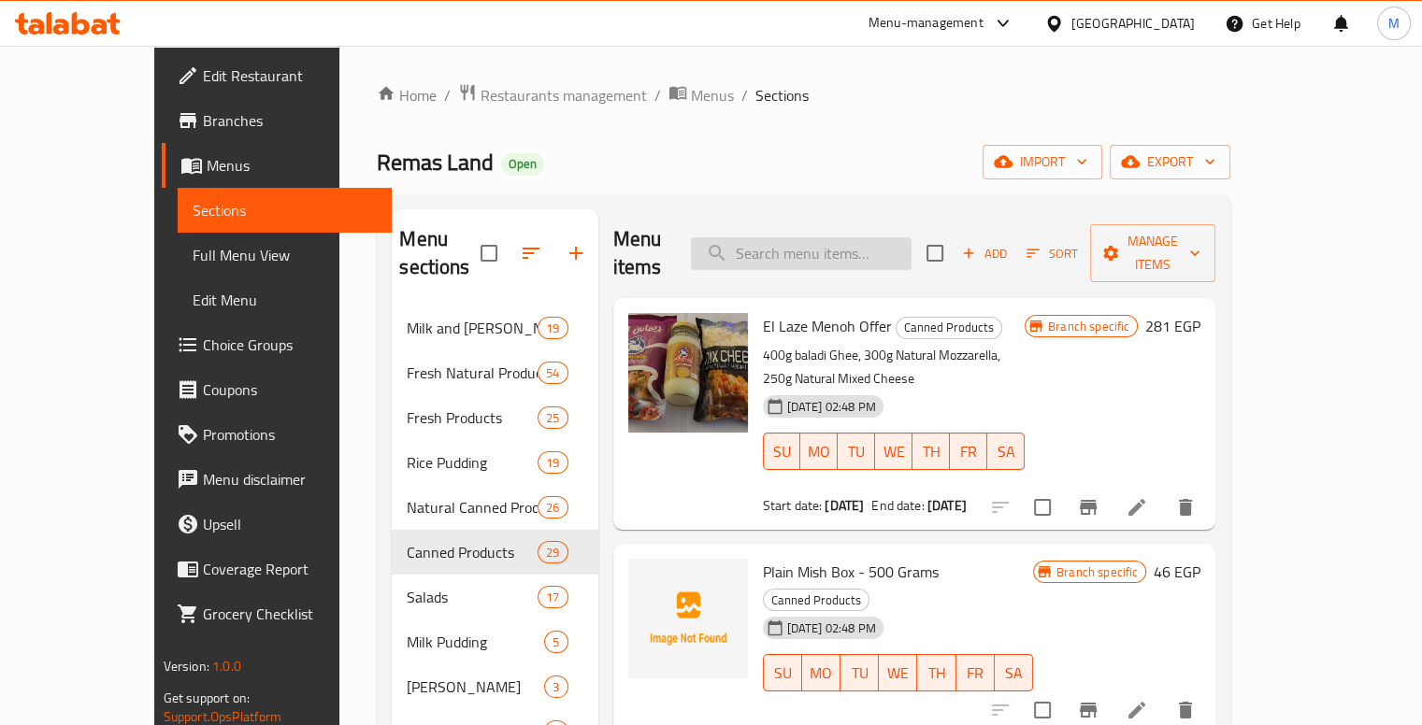 Image resolution: width=1422 pixels, height=725 pixels. I want to click on span: Add item, so click(984, 253).